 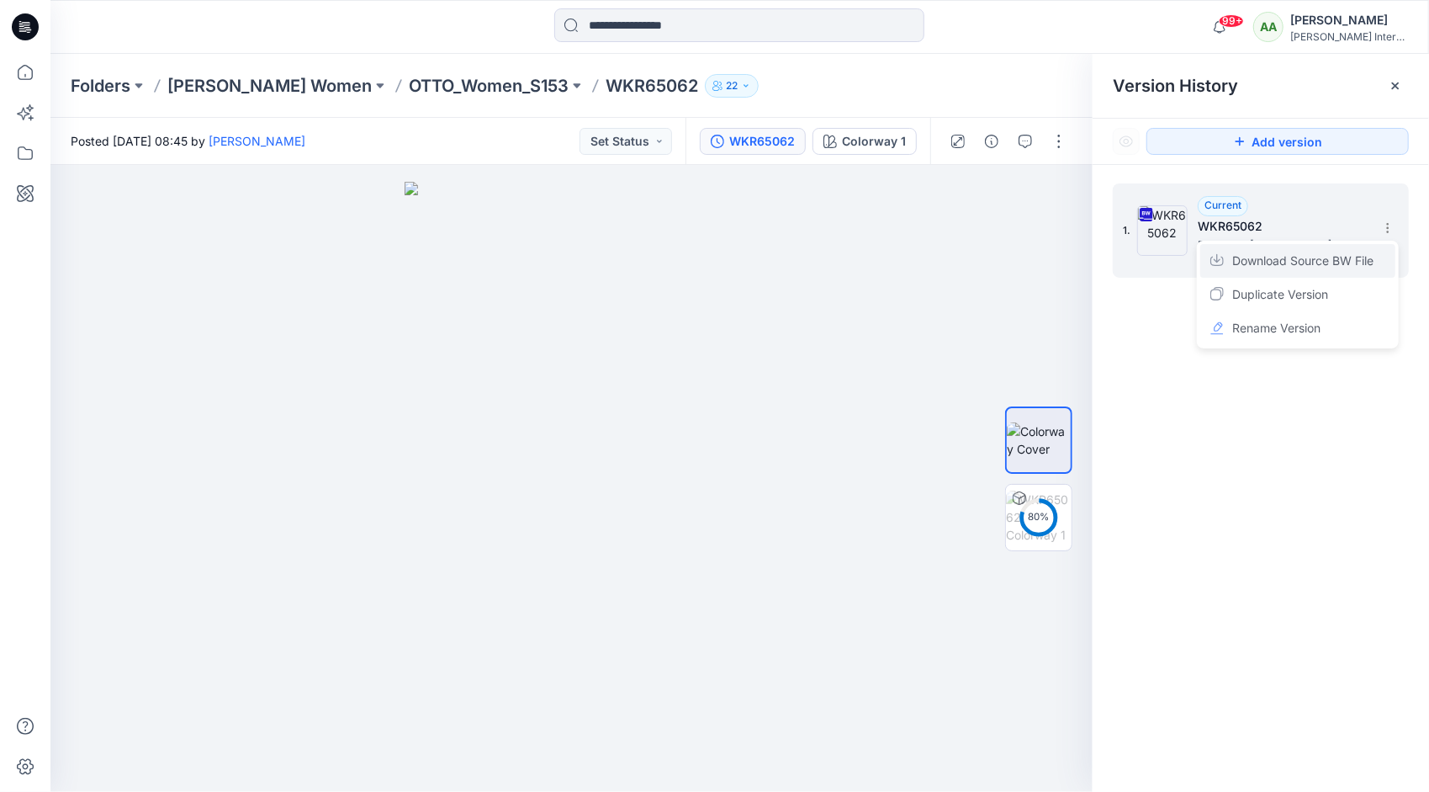 What do you see at coordinates (1223, 204) in the screenshot?
I see `span: Current` at bounding box center [1223, 204].